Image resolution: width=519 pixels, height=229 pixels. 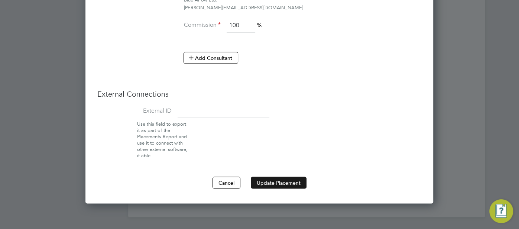 What do you see at coordinates (211, 58) in the screenshot?
I see `button: Add Consultant` at bounding box center [211, 58].